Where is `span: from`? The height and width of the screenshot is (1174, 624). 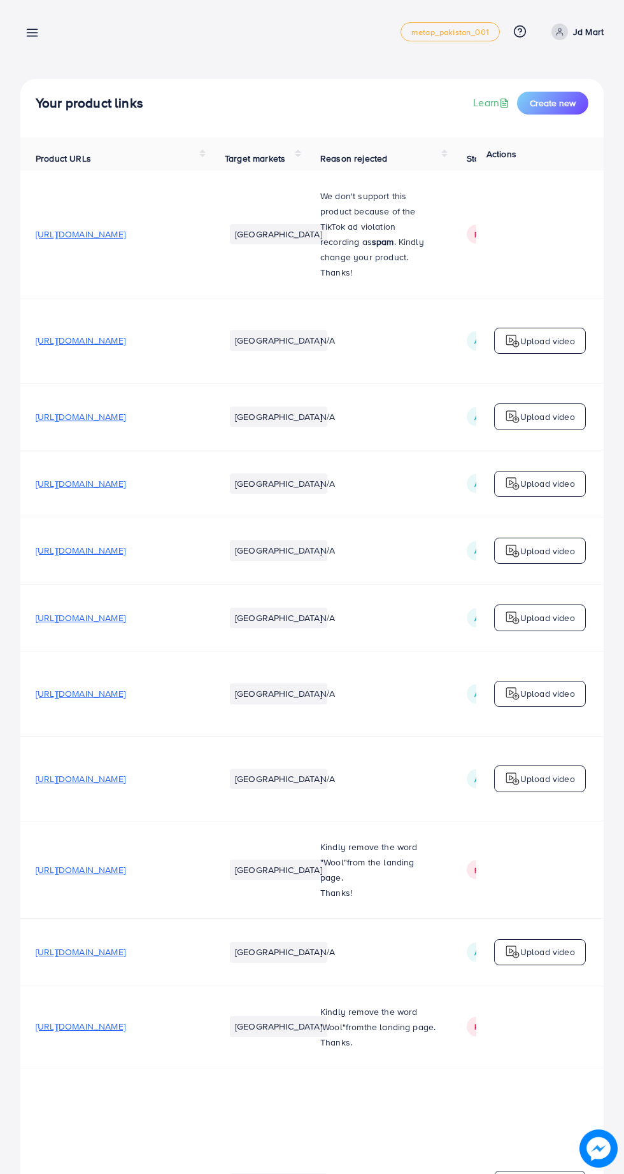 span: from is located at coordinates (355, 1027).